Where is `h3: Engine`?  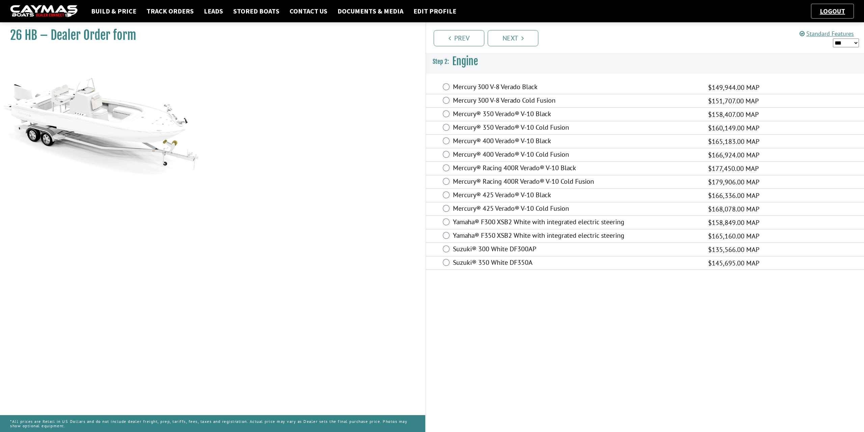 h3: Engine is located at coordinates (645, 61).